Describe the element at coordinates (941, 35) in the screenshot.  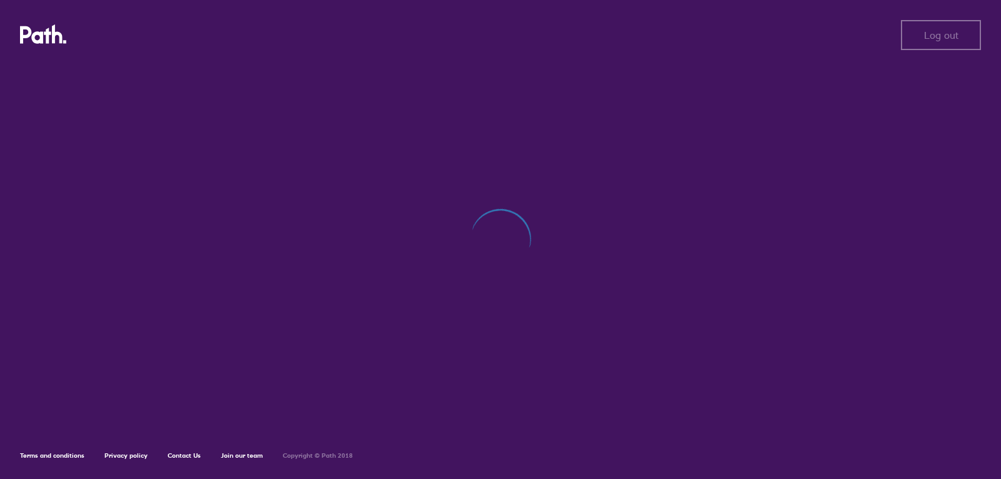
I see `button: Log out` at that location.